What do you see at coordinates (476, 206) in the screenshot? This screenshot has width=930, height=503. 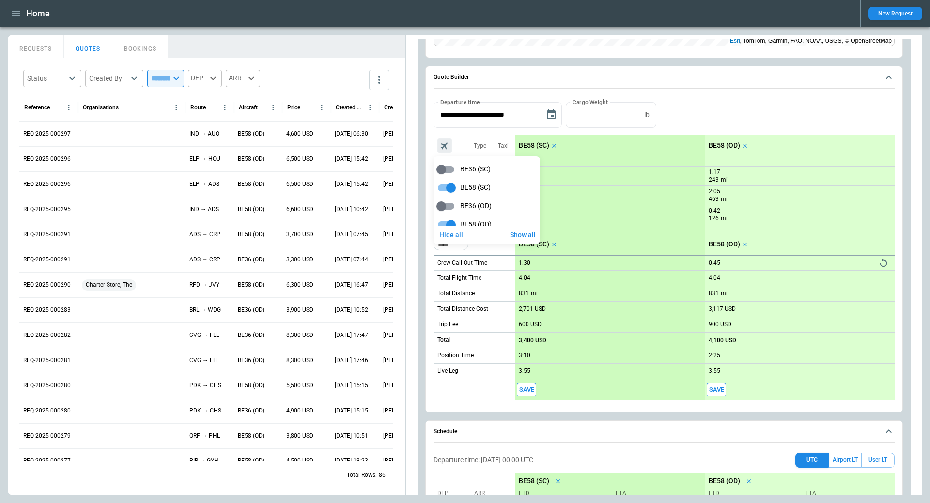 I see `span: BE36 (OD)` at bounding box center [476, 206].